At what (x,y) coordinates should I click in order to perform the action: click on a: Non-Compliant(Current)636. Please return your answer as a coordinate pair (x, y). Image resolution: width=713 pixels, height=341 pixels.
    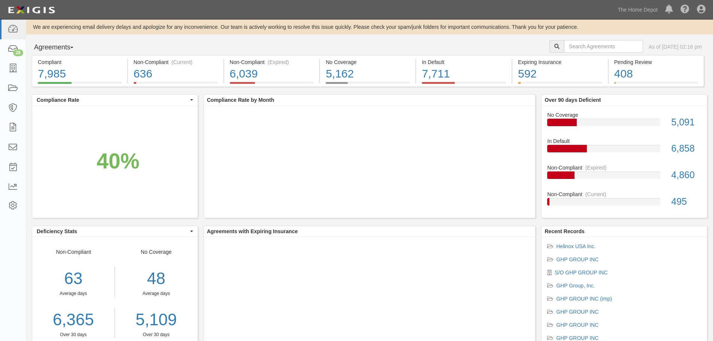
    Looking at the image, I should click on (175, 85).